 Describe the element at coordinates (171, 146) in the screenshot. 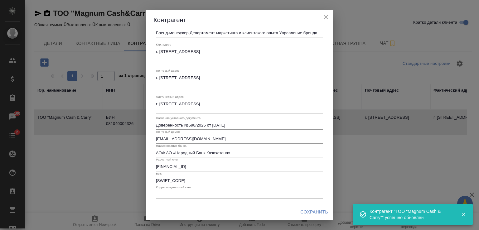

I see `label: Наименование банка` at that location.